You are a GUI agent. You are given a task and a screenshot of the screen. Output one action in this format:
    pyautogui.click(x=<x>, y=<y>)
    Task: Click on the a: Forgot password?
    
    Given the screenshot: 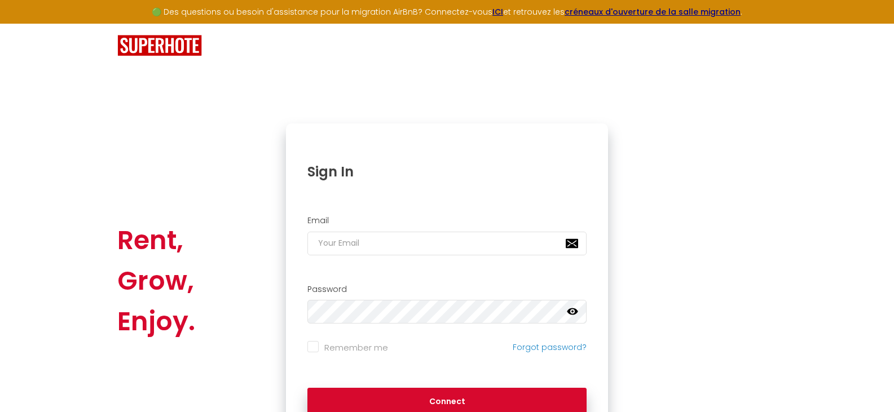 What is the action you would take?
    pyautogui.click(x=549, y=347)
    